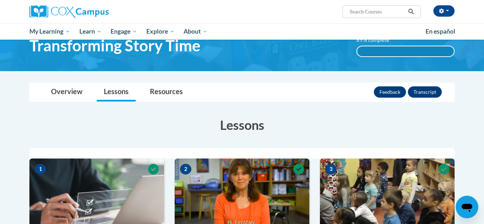 This screenshot has width=484, height=224. Describe the element at coordinates (196, 32) in the screenshot. I see `a: About` at that location.